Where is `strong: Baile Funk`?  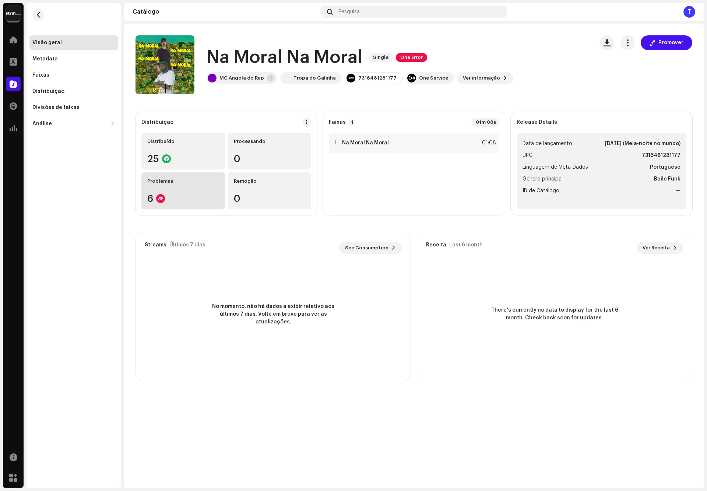
strong: Baile Funk is located at coordinates (667, 179).